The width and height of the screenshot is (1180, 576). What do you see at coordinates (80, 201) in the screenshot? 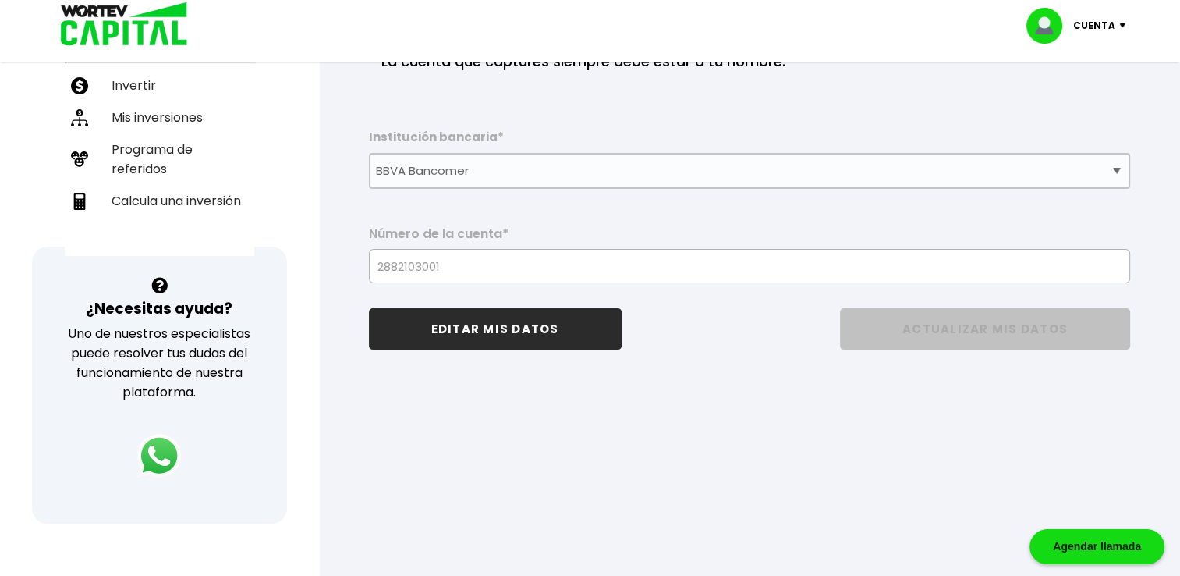
I see `img: calculadora-icon.17d418c4.svg` at bounding box center [80, 201].